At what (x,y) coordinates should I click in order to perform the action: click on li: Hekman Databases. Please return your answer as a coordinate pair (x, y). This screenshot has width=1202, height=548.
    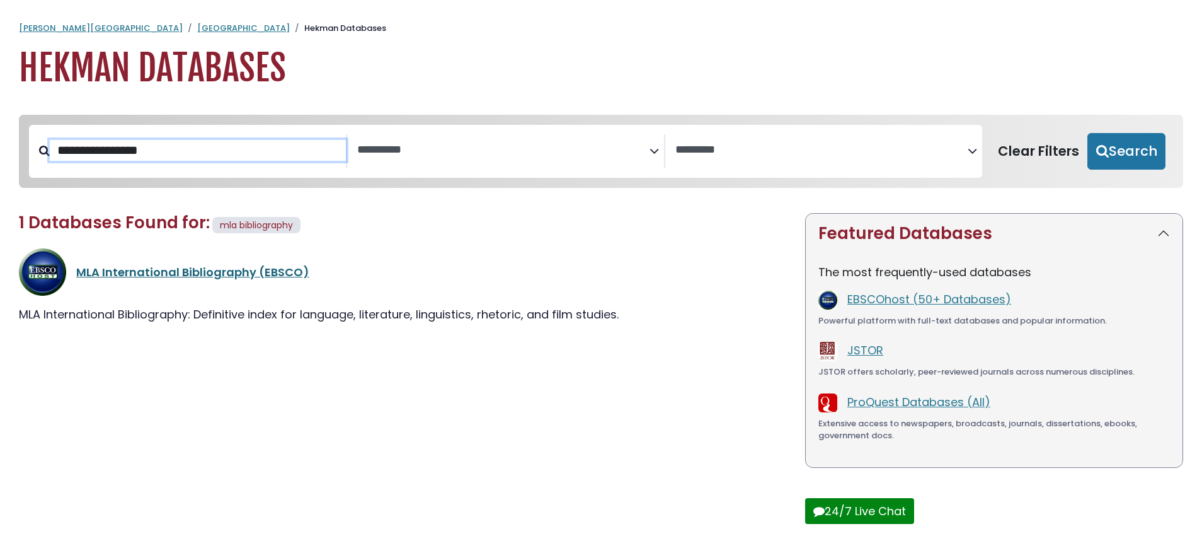
    Looking at the image, I should click on (338, 28).